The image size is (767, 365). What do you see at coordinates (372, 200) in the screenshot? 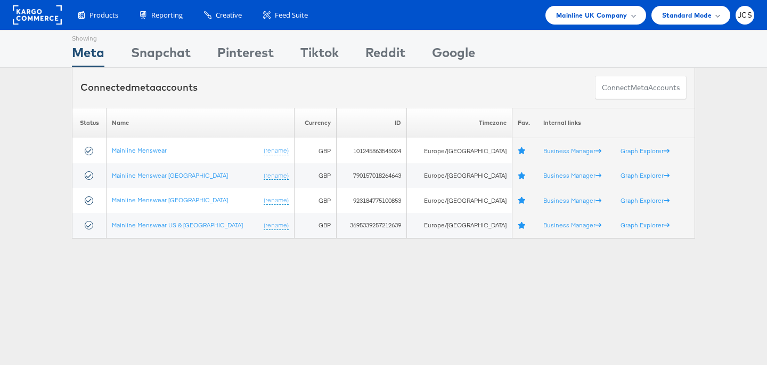
I see `td: 923184775100853` at bounding box center [372, 200].